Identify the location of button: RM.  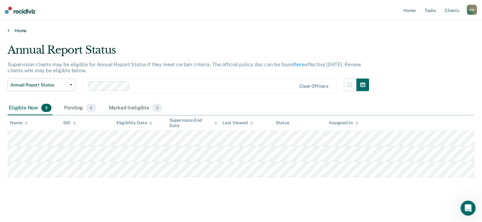
(471, 10).